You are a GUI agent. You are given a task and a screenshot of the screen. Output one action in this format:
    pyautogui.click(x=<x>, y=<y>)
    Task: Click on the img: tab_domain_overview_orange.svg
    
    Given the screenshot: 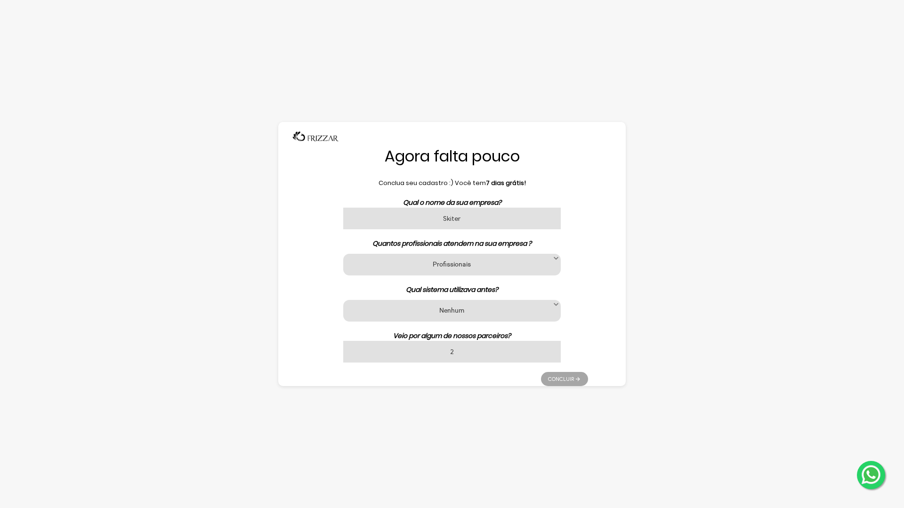 What is the action you would take?
    pyautogui.click(x=43, y=58)
    